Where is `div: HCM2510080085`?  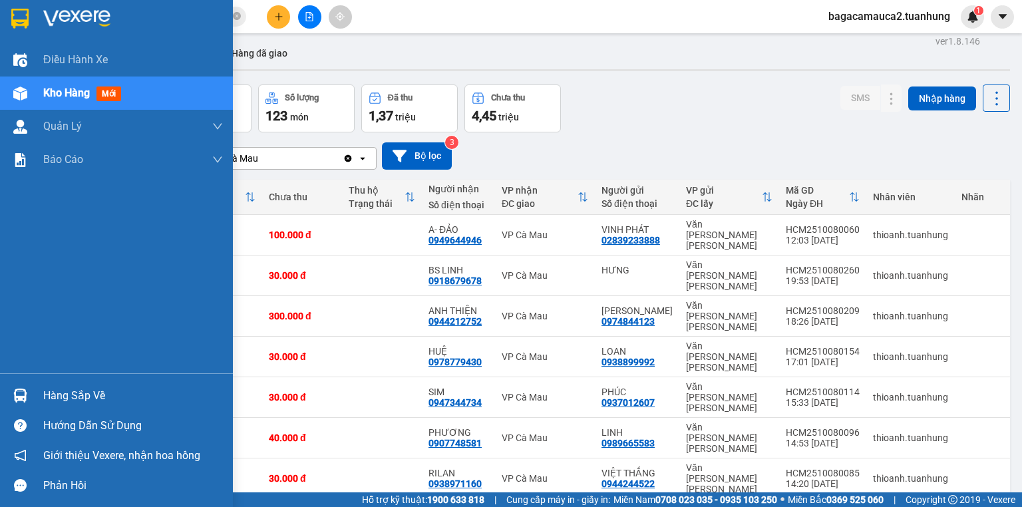
div: HCM2510080085 is located at coordinates (823, 473).